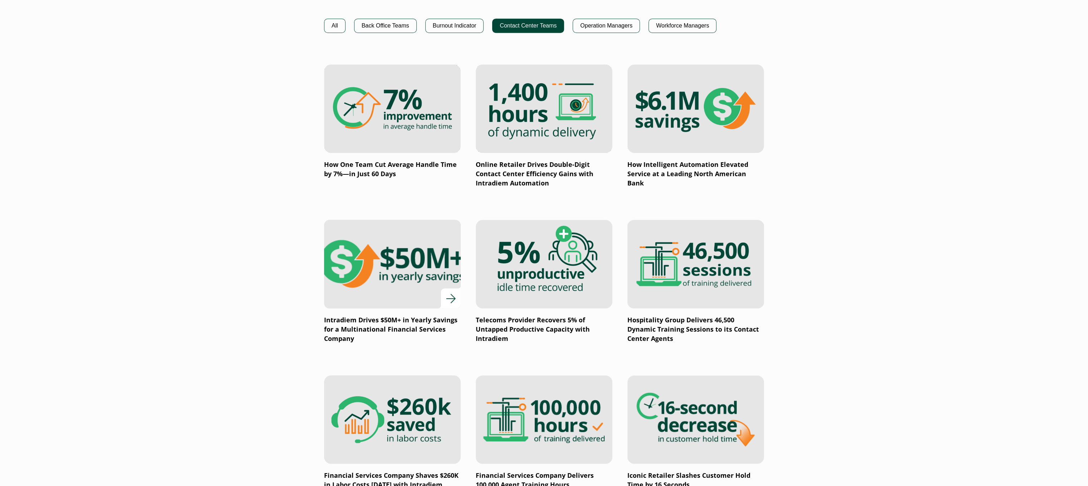 This screenshot has width=1088, height=486. What do you see at coordinates (392, 122) in the screenshot?
I see `a: How One Team Cut Average Handle Time by 7%—in Just 60 Days` at bounding box center [392, 122].